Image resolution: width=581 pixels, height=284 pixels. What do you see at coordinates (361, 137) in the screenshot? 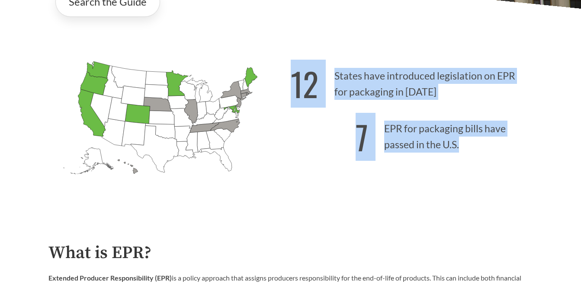
I see `strong: 7` at bounding box center [361, 137].